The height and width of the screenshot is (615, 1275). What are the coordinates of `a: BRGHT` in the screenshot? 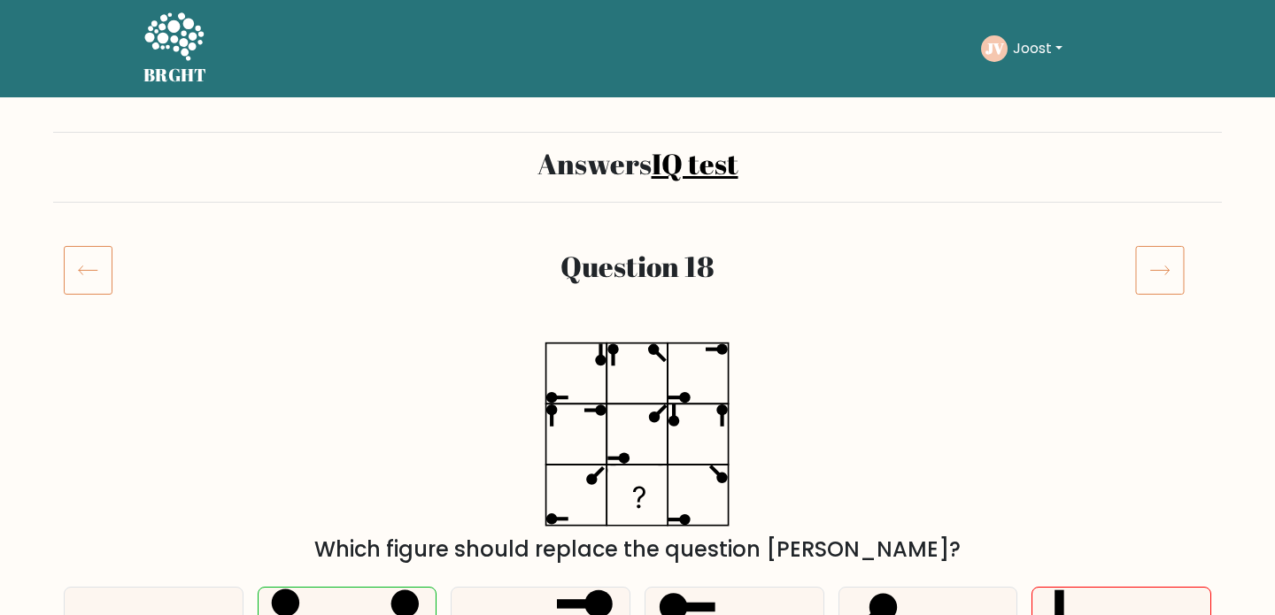 It's located at (175, 49).